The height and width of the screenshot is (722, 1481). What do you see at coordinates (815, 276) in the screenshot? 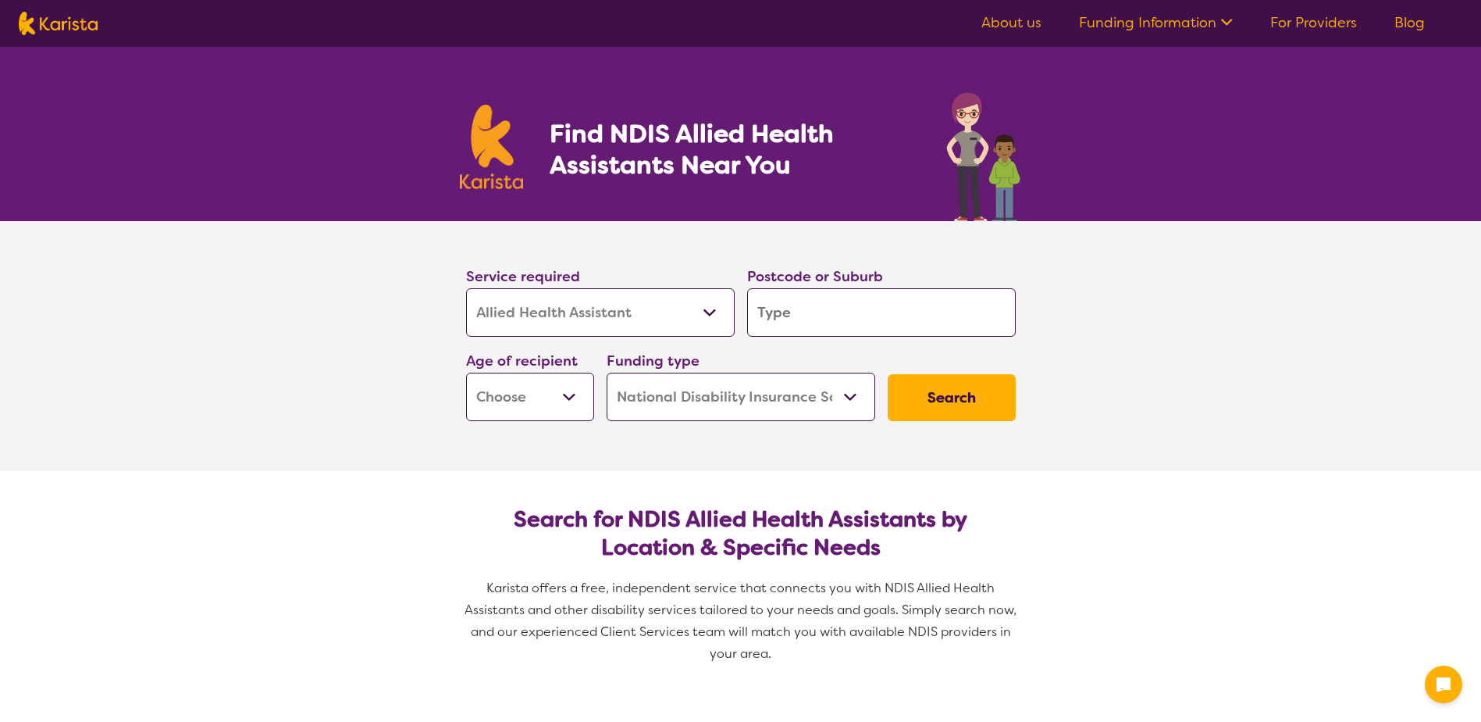
I see `label: Postcode or Suburb` at bounding box center [815, 276].